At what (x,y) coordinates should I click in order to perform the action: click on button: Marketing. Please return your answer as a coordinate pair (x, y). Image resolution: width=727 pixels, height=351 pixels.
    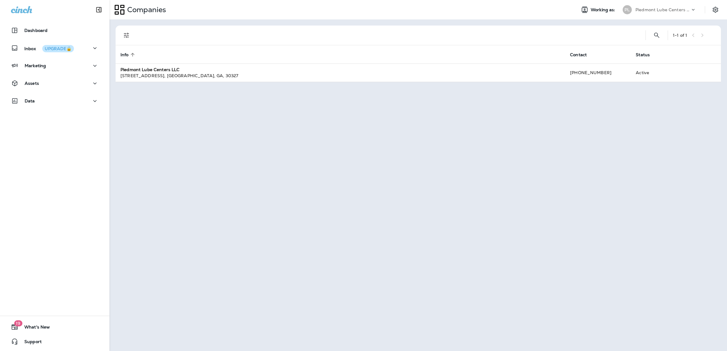
    Looking at the image, I should click on (55, 66).